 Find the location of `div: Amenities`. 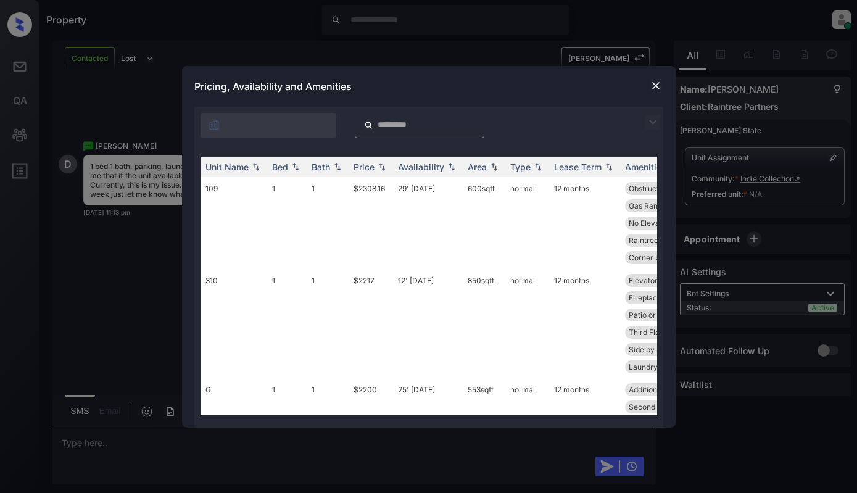

div: Amenities is located at coordinates (646, 167).